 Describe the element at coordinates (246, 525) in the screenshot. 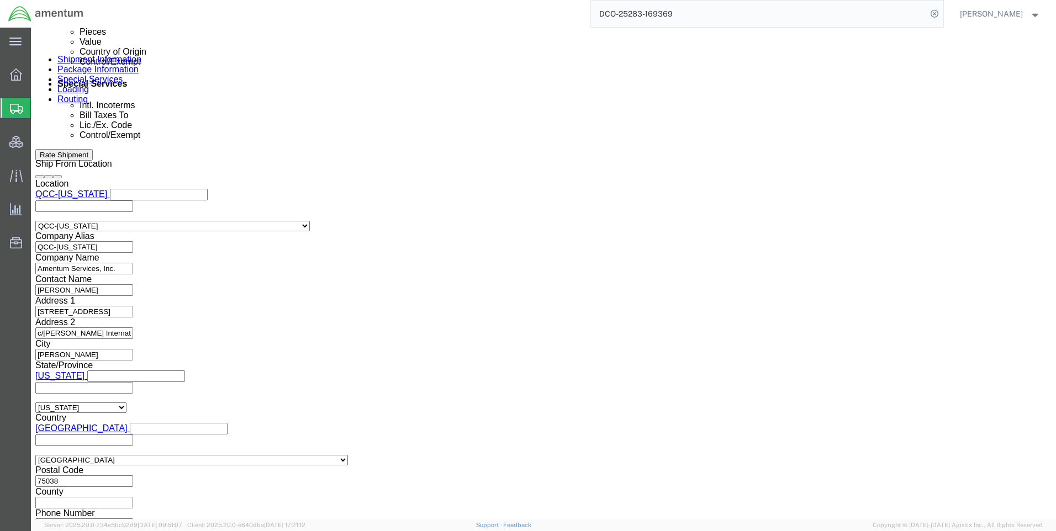

I see `span: Client: 2025.20.0-e640dba` at that location.